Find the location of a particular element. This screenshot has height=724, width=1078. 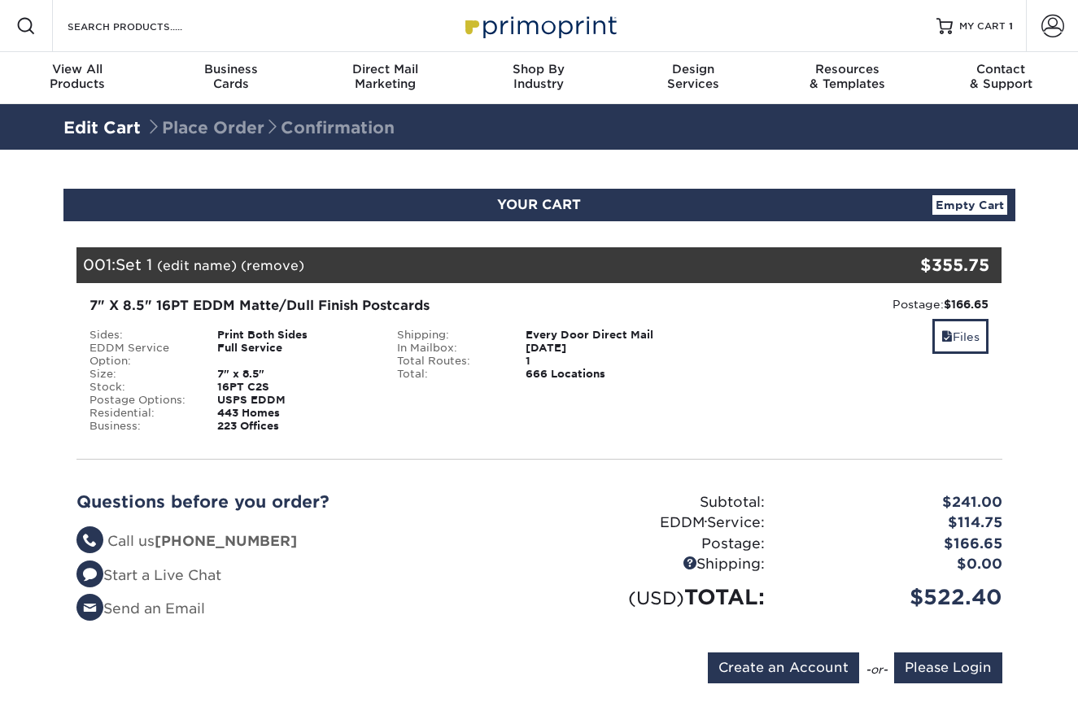

div: Full Service is located at coordinates (295, 355).